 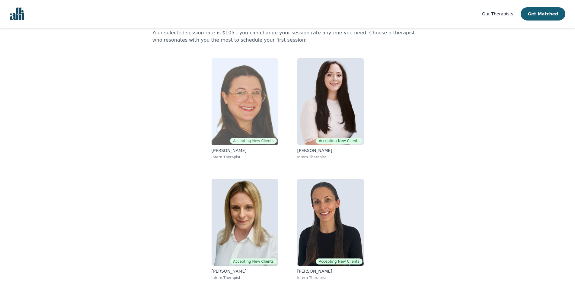 I want to click on img: Megan Ridout, so click(x=245, y=222).